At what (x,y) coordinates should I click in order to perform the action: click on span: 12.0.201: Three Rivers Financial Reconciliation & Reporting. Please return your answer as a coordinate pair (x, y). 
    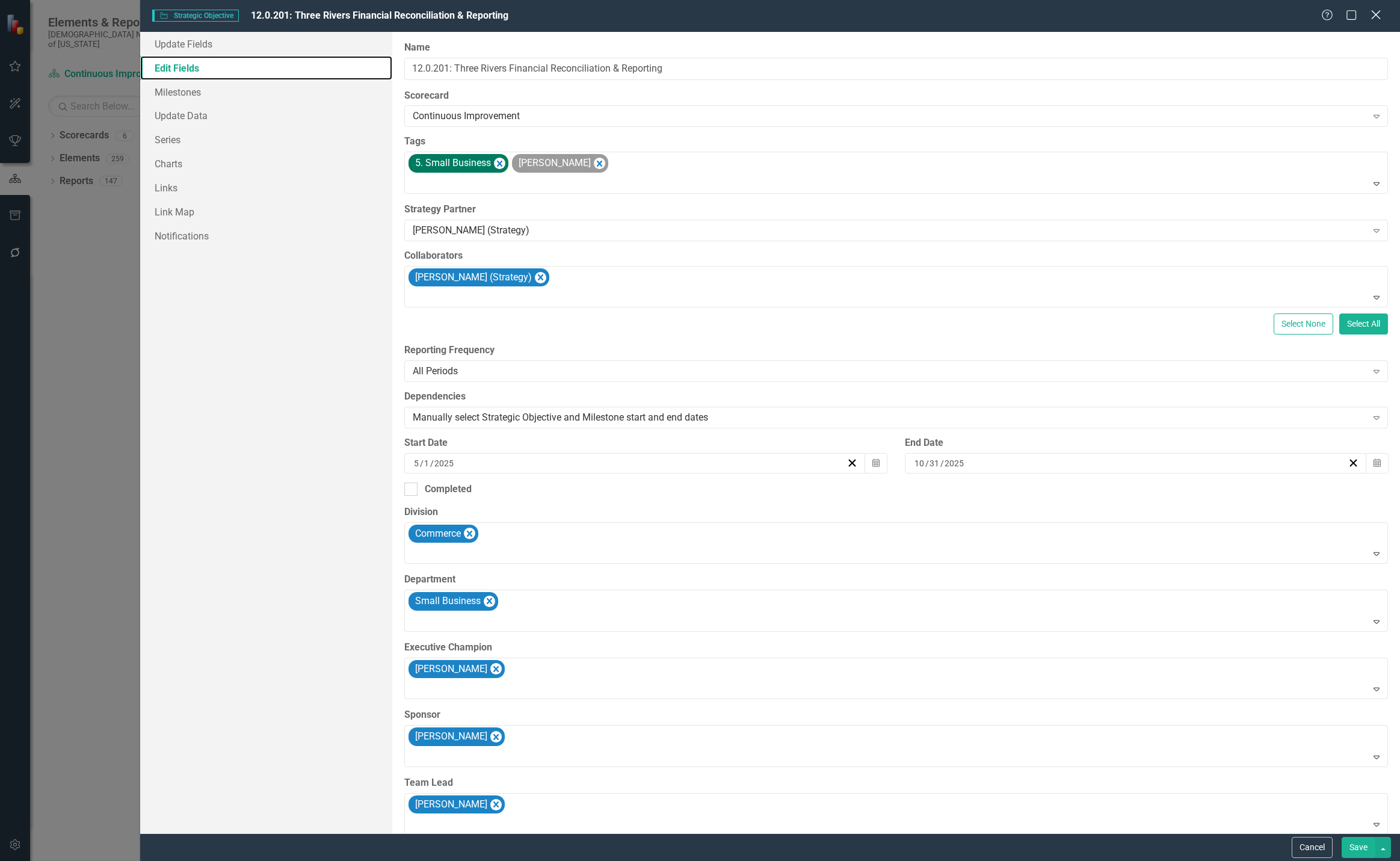
    Looking at the image, I should click on (380, 15).